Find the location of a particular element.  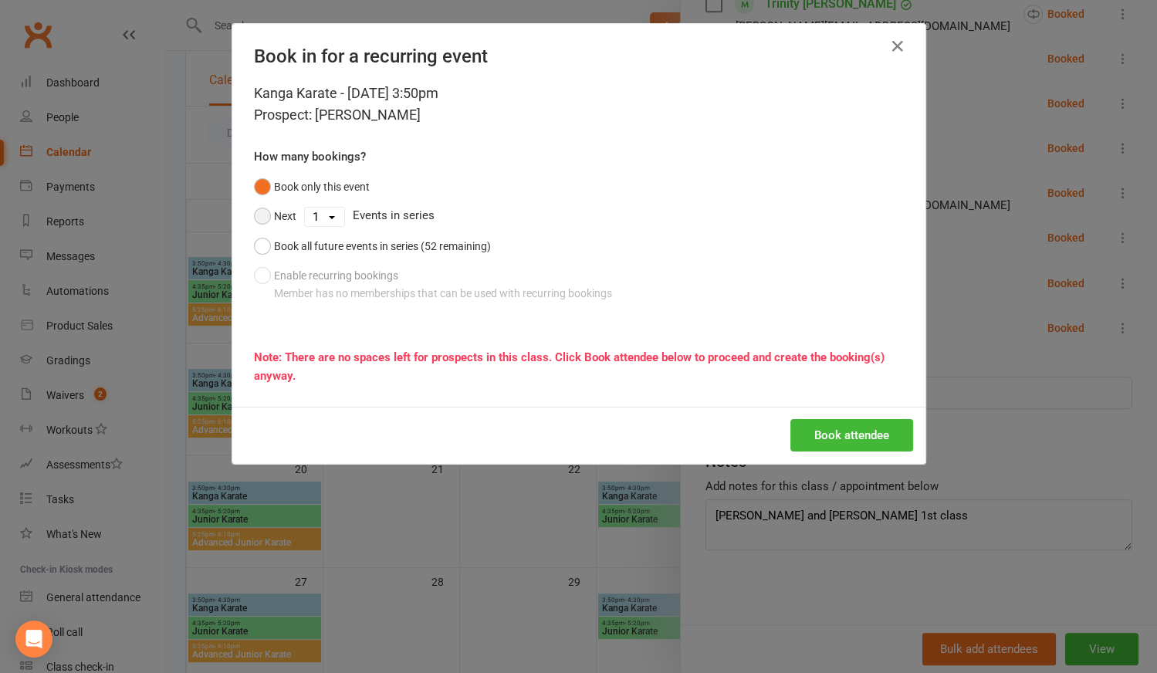

button: Book only this event is located at coordinates (312, 187).